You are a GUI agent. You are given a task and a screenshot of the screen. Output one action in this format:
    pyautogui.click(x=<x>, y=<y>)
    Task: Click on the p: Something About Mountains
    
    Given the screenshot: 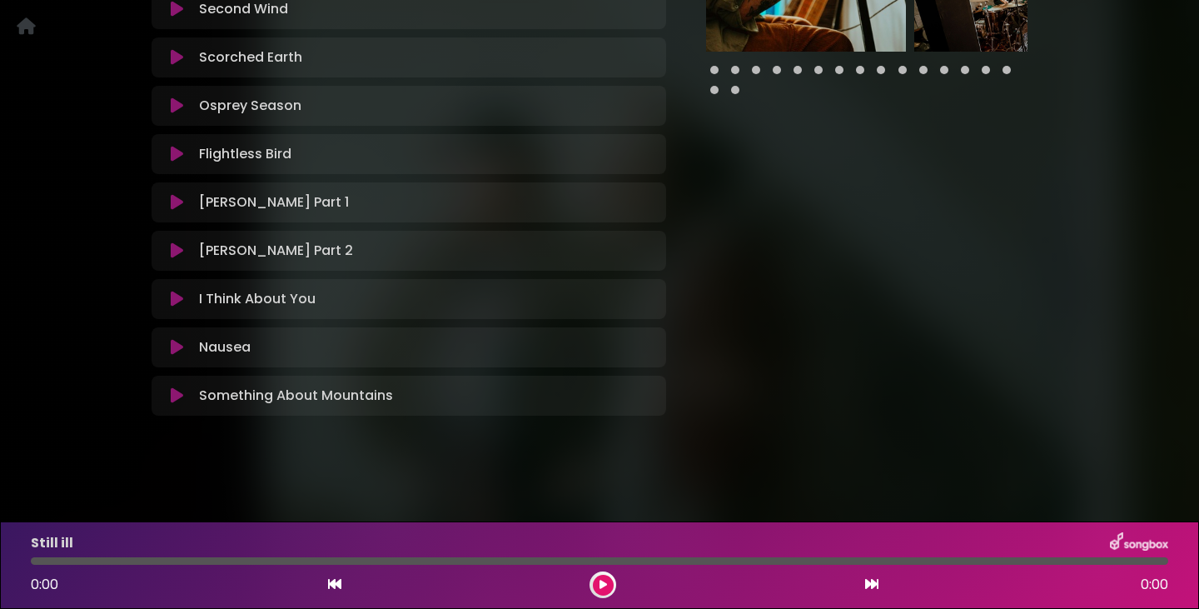 What is the action you would take?
    pyautogui.click(x=296, y=396)
    